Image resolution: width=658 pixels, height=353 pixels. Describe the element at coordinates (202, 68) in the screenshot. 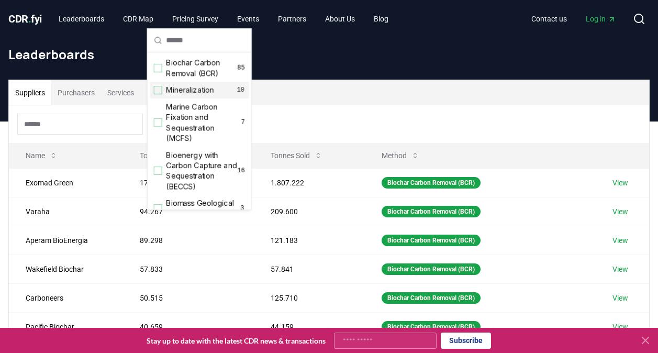

I see `span: Biochar Carbon Removal (BCR)` at that location.